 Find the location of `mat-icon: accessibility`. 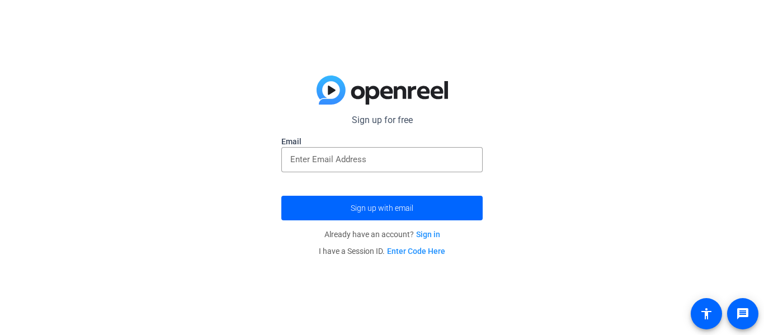

mat-icon: accessibility is located at coordinates (706, 314).